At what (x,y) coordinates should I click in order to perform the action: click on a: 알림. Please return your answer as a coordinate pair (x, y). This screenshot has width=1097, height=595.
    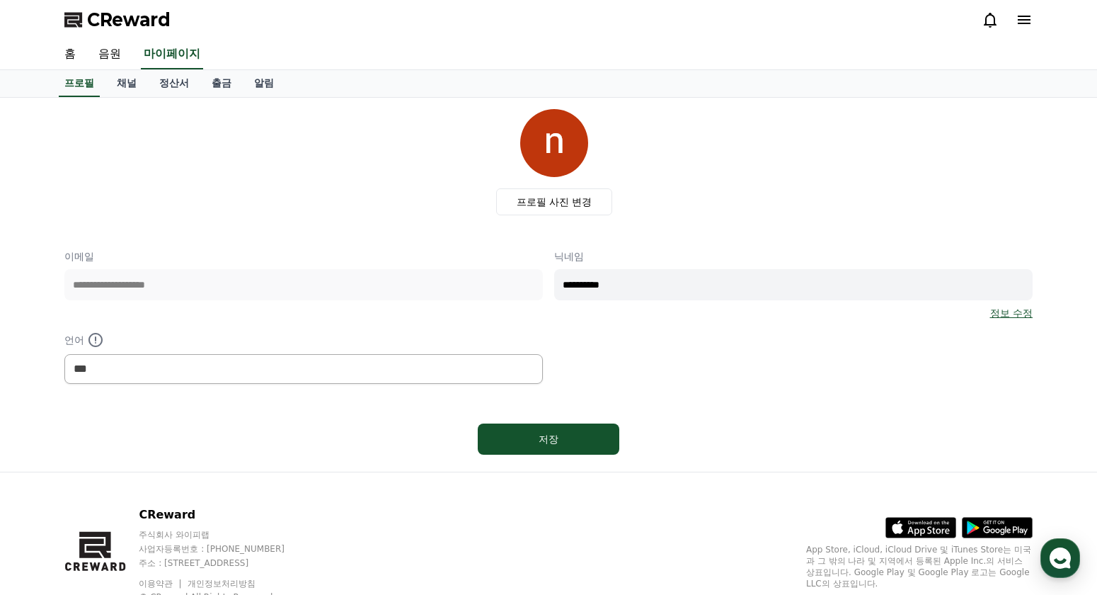
    Looking at the image, I should click on (264, 84).